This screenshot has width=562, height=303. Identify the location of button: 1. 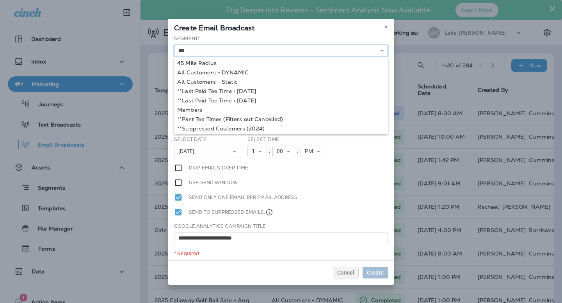
(257, 152).